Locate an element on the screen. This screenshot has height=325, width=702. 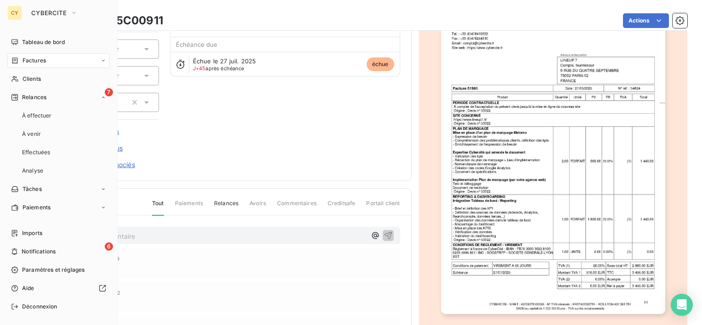
span: Analyse is located at coordinates (33, 171).